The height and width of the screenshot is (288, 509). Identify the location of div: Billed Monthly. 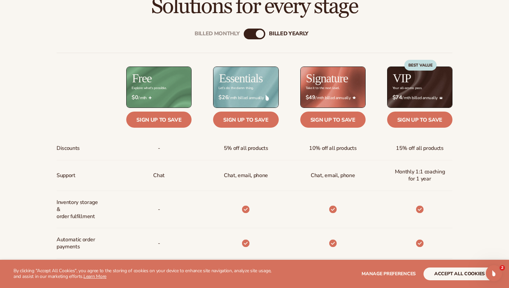
(217, 34).